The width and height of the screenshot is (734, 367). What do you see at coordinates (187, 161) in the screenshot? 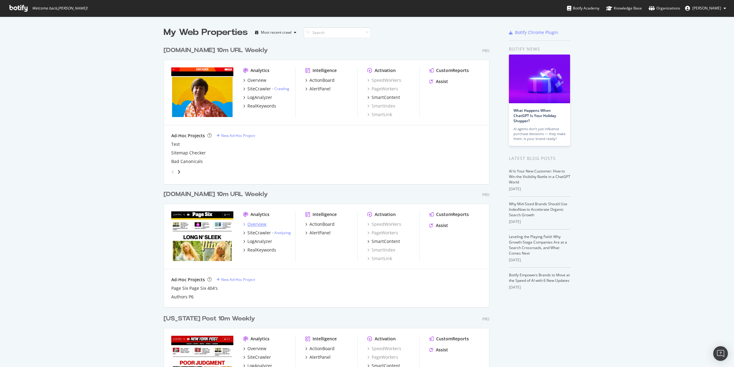
I see `div: Bad Canonicals` at bounding box center [187, 161].